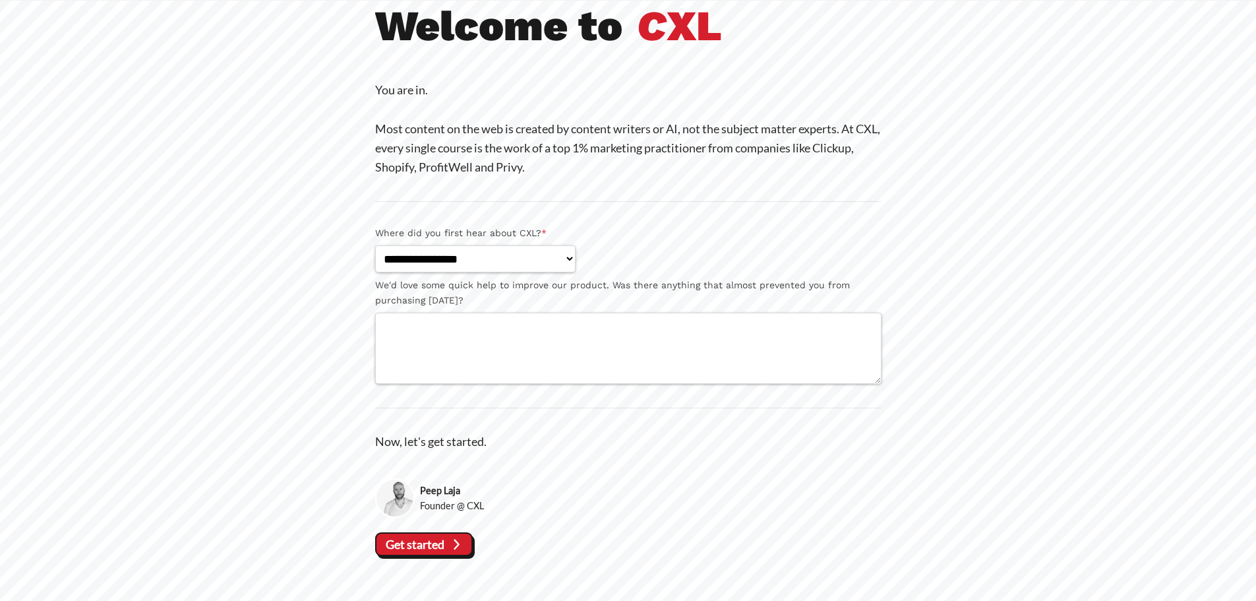 The width and height of the screenshot is (1256, 601). I want to click on span: Founder @ CXL, so click(452, 505).